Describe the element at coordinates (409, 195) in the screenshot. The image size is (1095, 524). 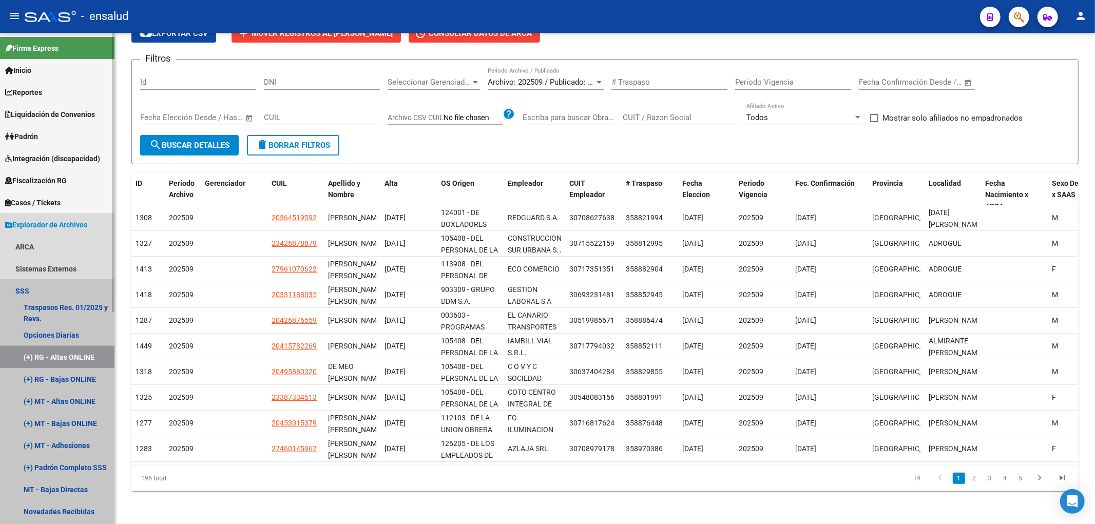
I see `datatable-header-cell: Alta` at that location.